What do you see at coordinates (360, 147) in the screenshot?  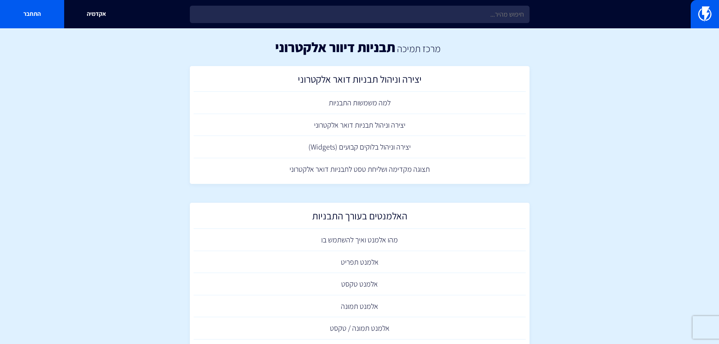 I see `a: יצירה וניהול בלוקים קבועים (Widgets)` at bounding box center [360, 147].